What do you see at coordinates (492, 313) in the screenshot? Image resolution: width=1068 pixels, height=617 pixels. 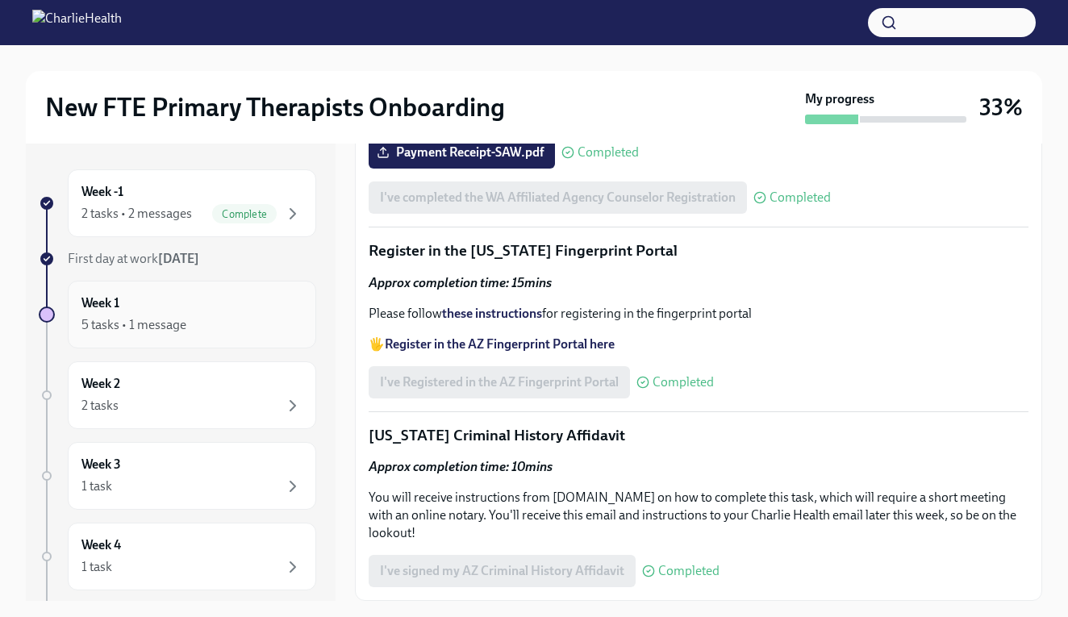 I see `a: these instructions` at bounding box center [492, 313].